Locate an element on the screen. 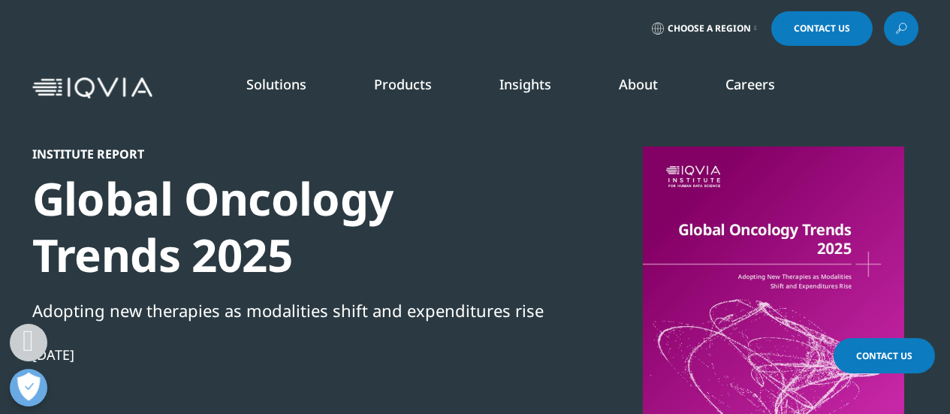  a: Careers is located at coordinates (750, 84).